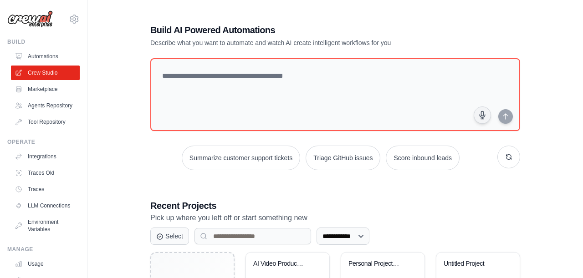 The width and height of the screenshot is (583, 278). Describe the element at coordinates (169, 236) in the screenshot. I see `button: Select` at that location.